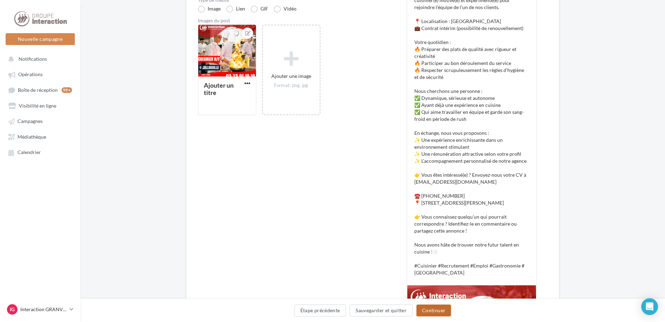 This screenshot has height=322, width=665. What do you see at coordinates (30, 74) in the screenshot?
I see `span: Opérations` at bounding box center [30, 74].